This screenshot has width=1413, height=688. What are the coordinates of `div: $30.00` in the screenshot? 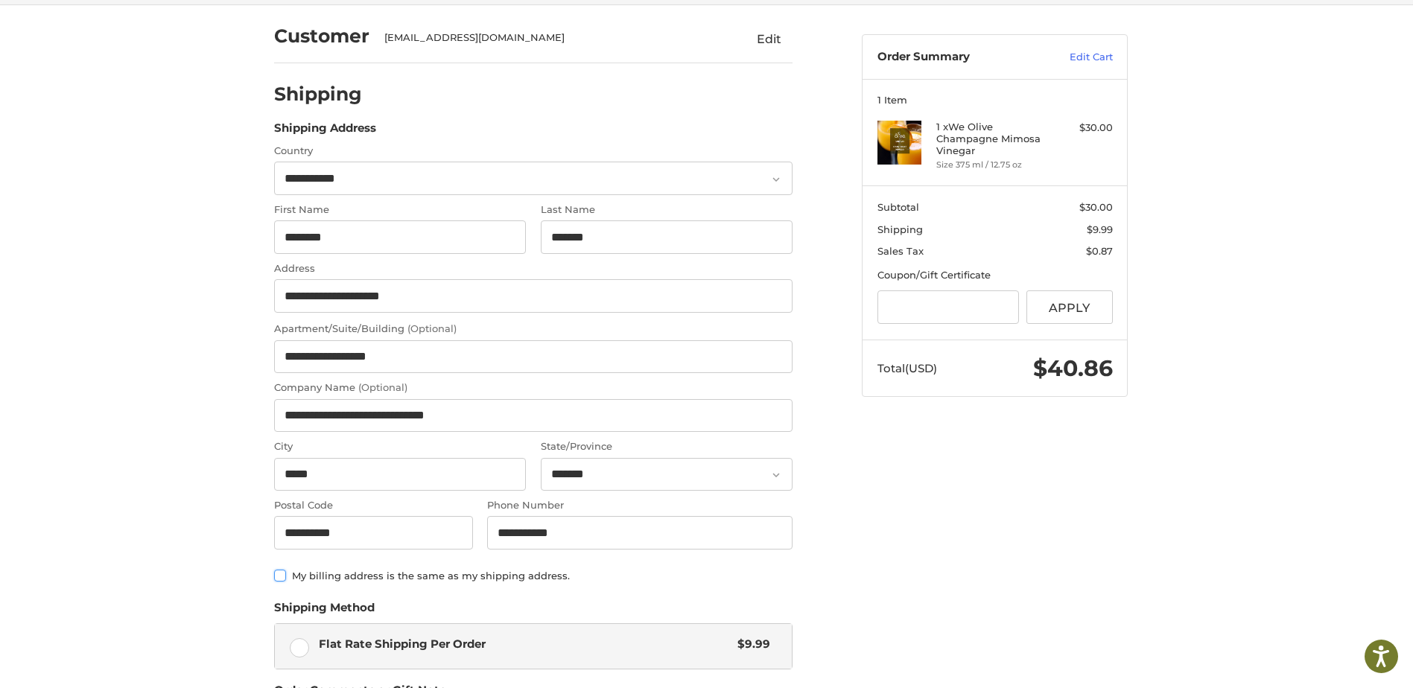 It's located at (1083, 128).